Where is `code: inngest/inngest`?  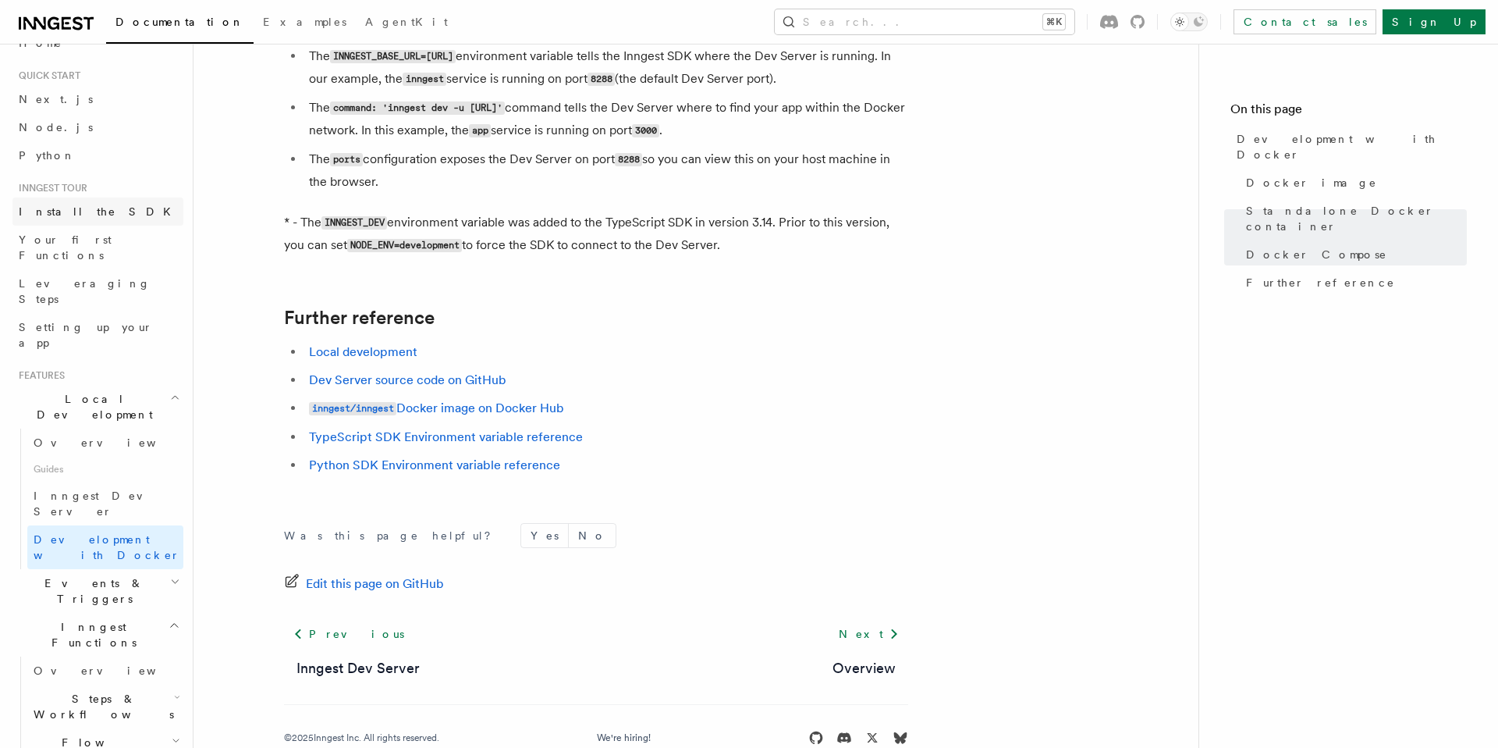 code: inngest/inngest is located at coordinates (353, 408).